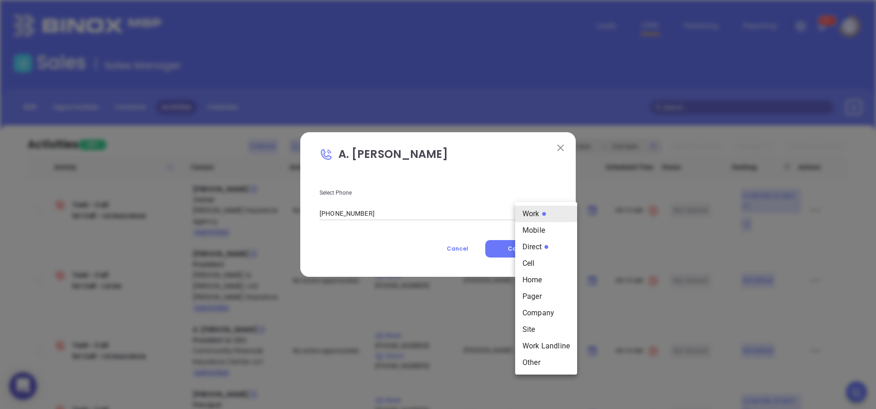 The image size is (876, 409). Describe the element at coordinates (546, 313) in the screenshot. I see `li: Company` at that location.